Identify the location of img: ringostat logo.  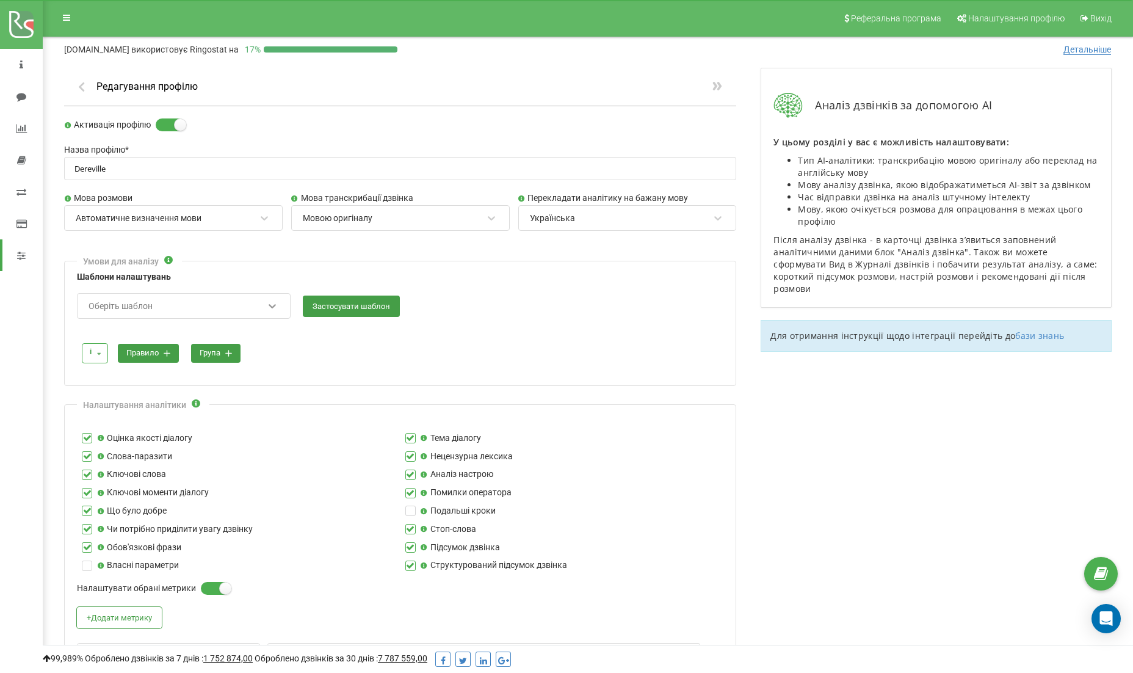
(21, 24).